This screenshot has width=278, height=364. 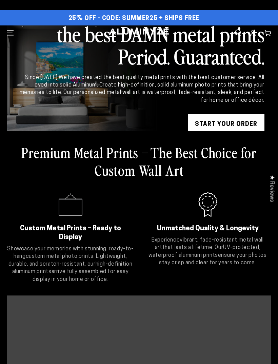 I want to click on summary: Search our site, so click(x=238, y=33).